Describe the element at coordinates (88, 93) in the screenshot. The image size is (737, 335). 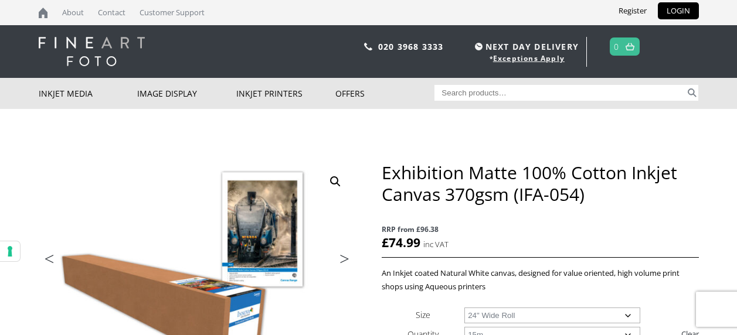
I see `a: Inkjet Media` at that location.